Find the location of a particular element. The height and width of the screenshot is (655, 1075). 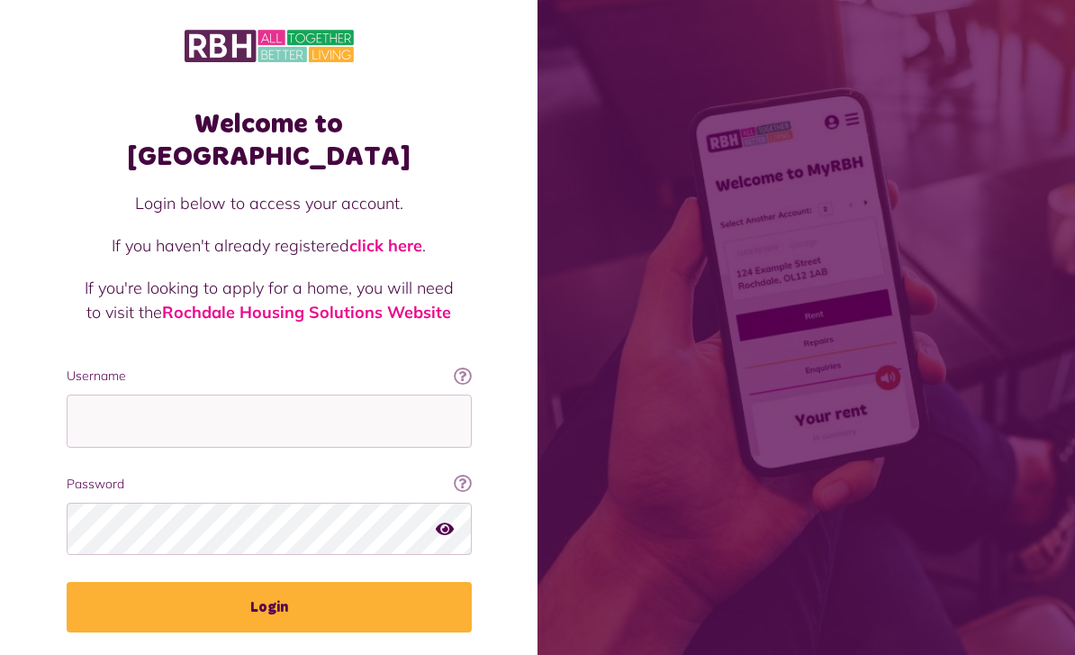

p: Login below to access your account. is located at coordinates (269, 203).